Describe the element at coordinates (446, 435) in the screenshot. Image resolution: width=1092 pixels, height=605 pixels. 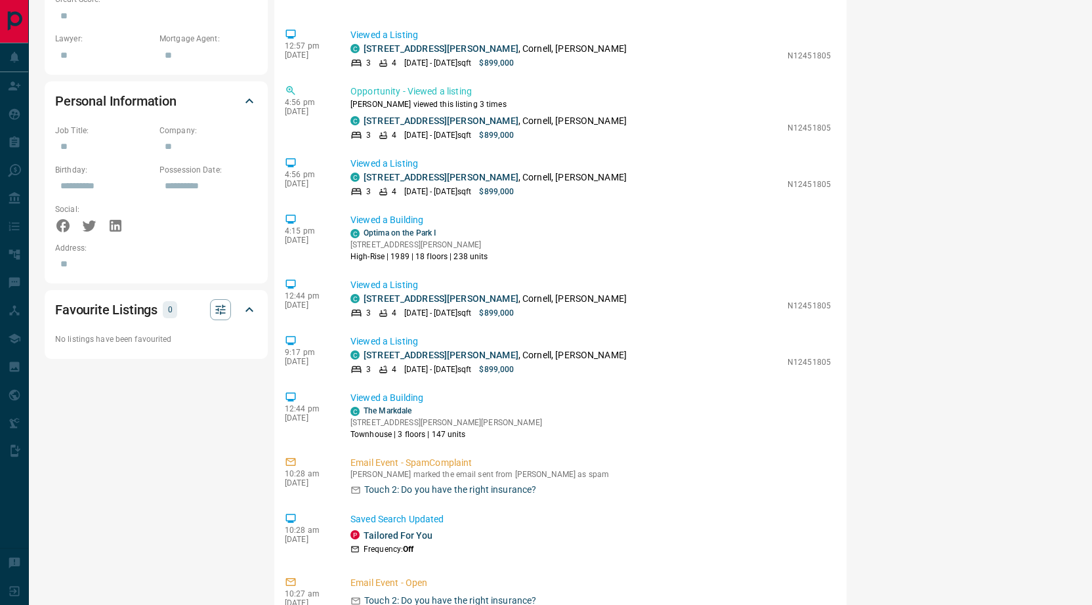
I see `p: Townhouse | 3 floors | 147 units` at that location.